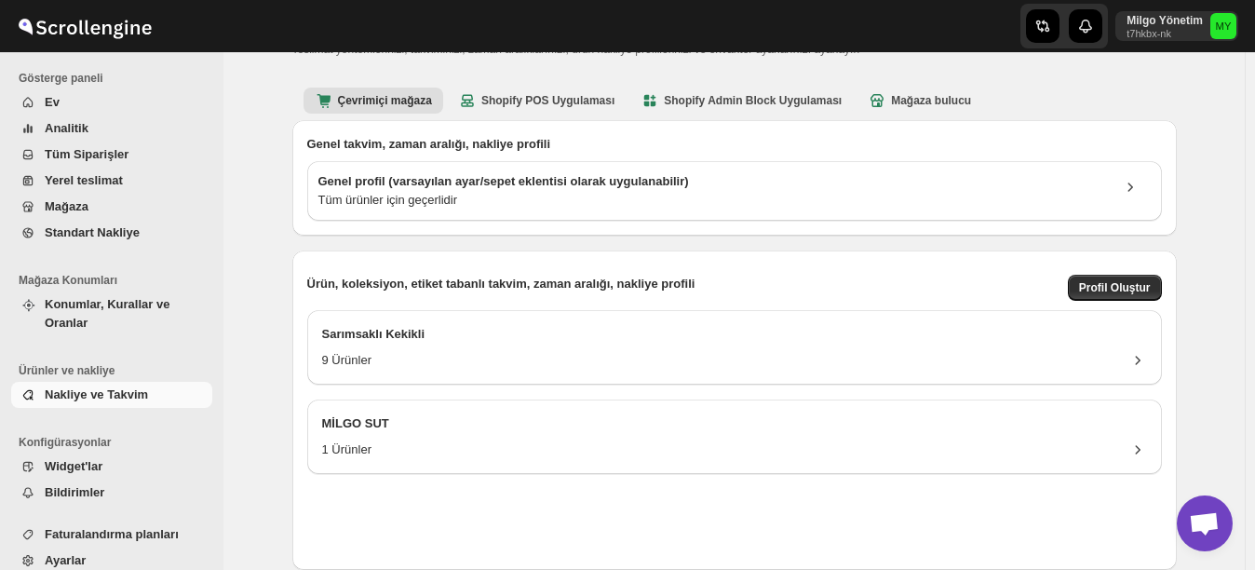  What do you see at coordinates (734, 423) in the screenshot?
I see `h3: MİLGO SUT` at bounding box center [734, 423].